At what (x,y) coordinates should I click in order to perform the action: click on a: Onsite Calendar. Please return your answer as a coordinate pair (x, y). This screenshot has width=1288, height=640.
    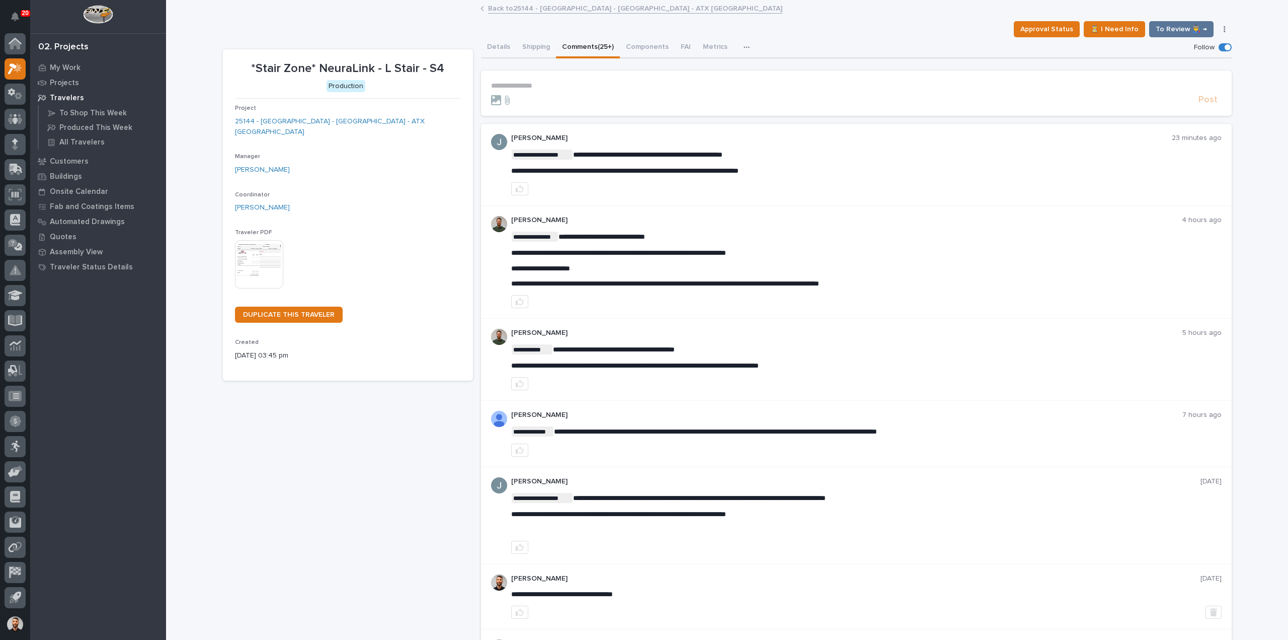
    Looking at the image, I should click on (98, 191).